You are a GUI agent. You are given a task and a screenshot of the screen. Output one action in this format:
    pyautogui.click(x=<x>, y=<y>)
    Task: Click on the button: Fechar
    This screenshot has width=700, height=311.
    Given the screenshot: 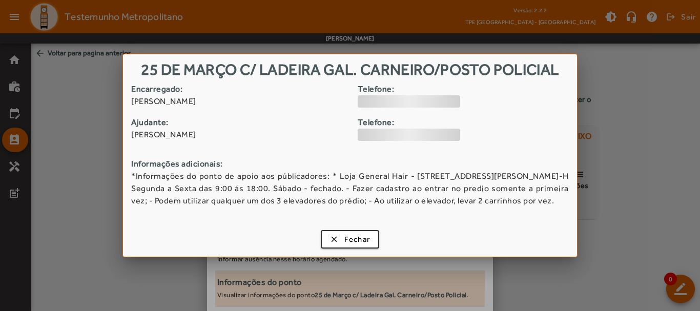 What is the action you would take?
    pyautogui.click(x=350, y=239)
    